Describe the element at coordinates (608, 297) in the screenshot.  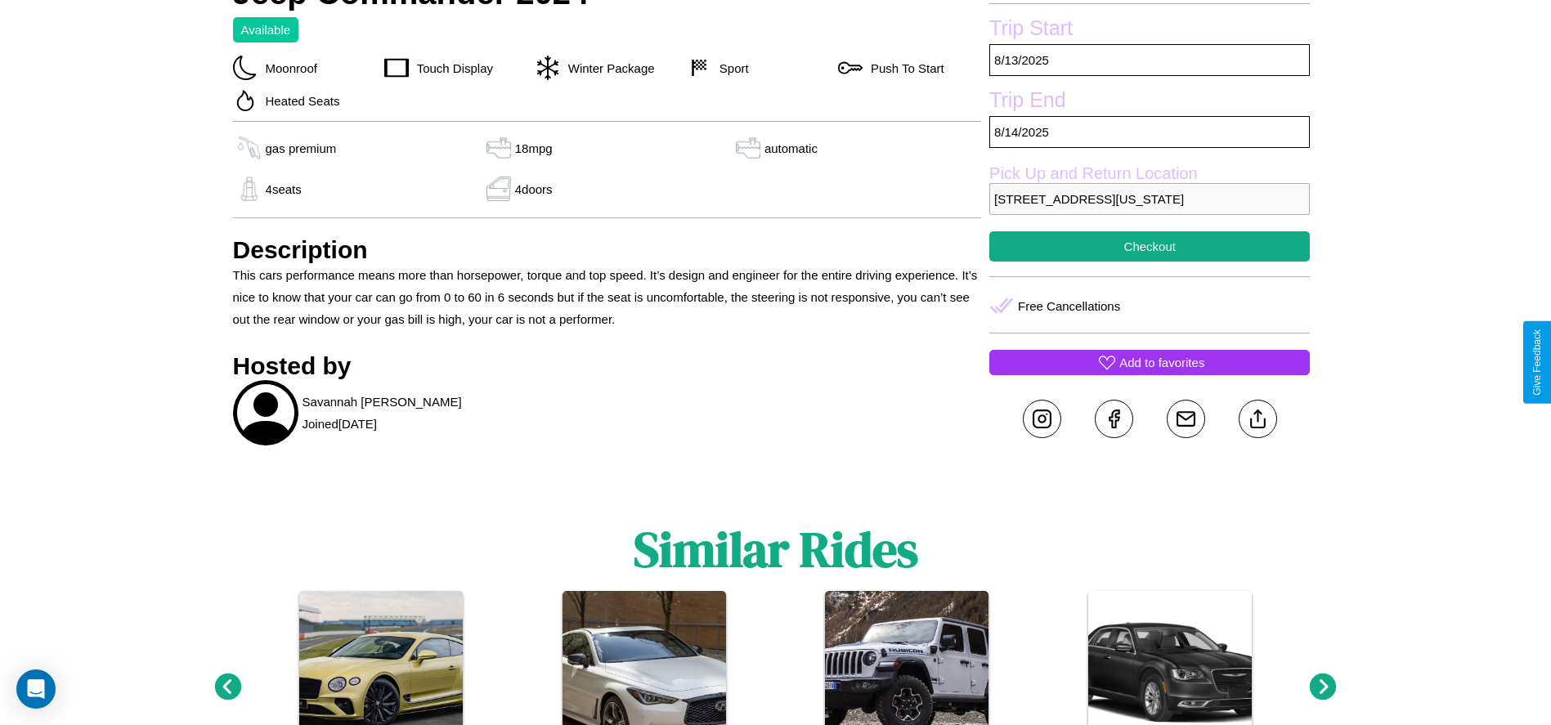
I see `p: This cars performance means more than horsepower, torque and top speed. It’s design and engineer ...` at that location.